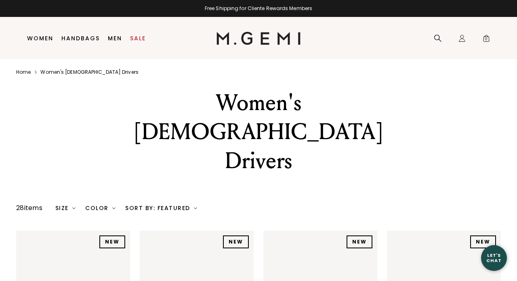 The width and height of the screenshot is (517, 281). Describe the element at coordinates (29, 208) in the screenshot. I see `div: 28 items` at that location.